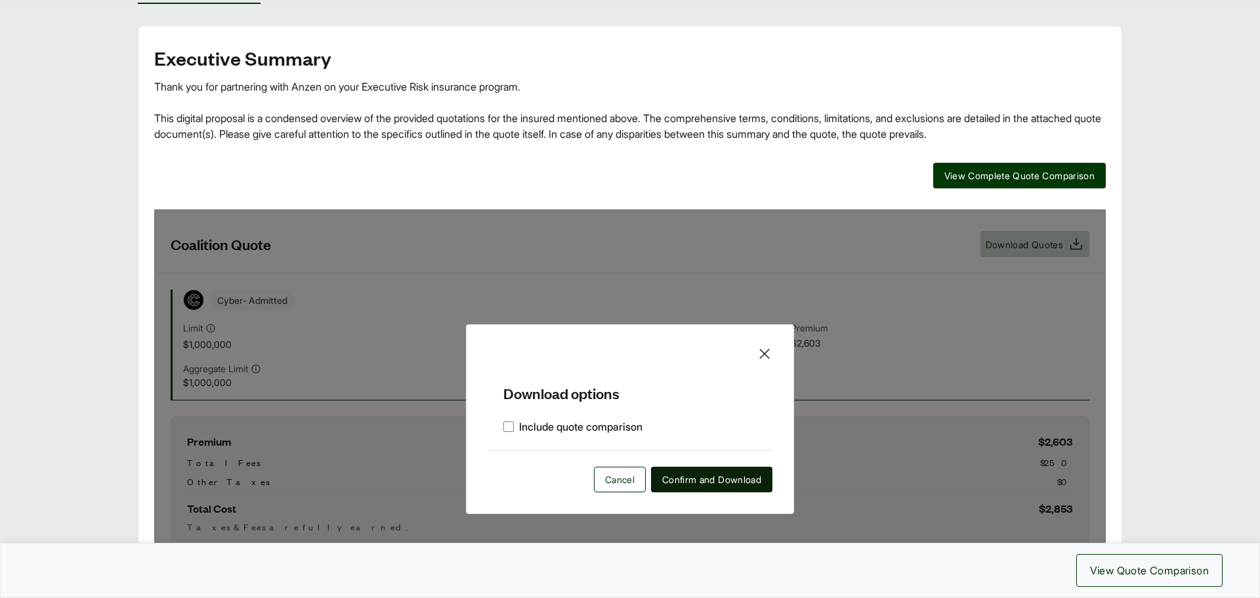 The image size is (1260, 598). Describe the element at coordinates (573, 426) in the screenshot. I see `label: Include quote comparison` at that location.